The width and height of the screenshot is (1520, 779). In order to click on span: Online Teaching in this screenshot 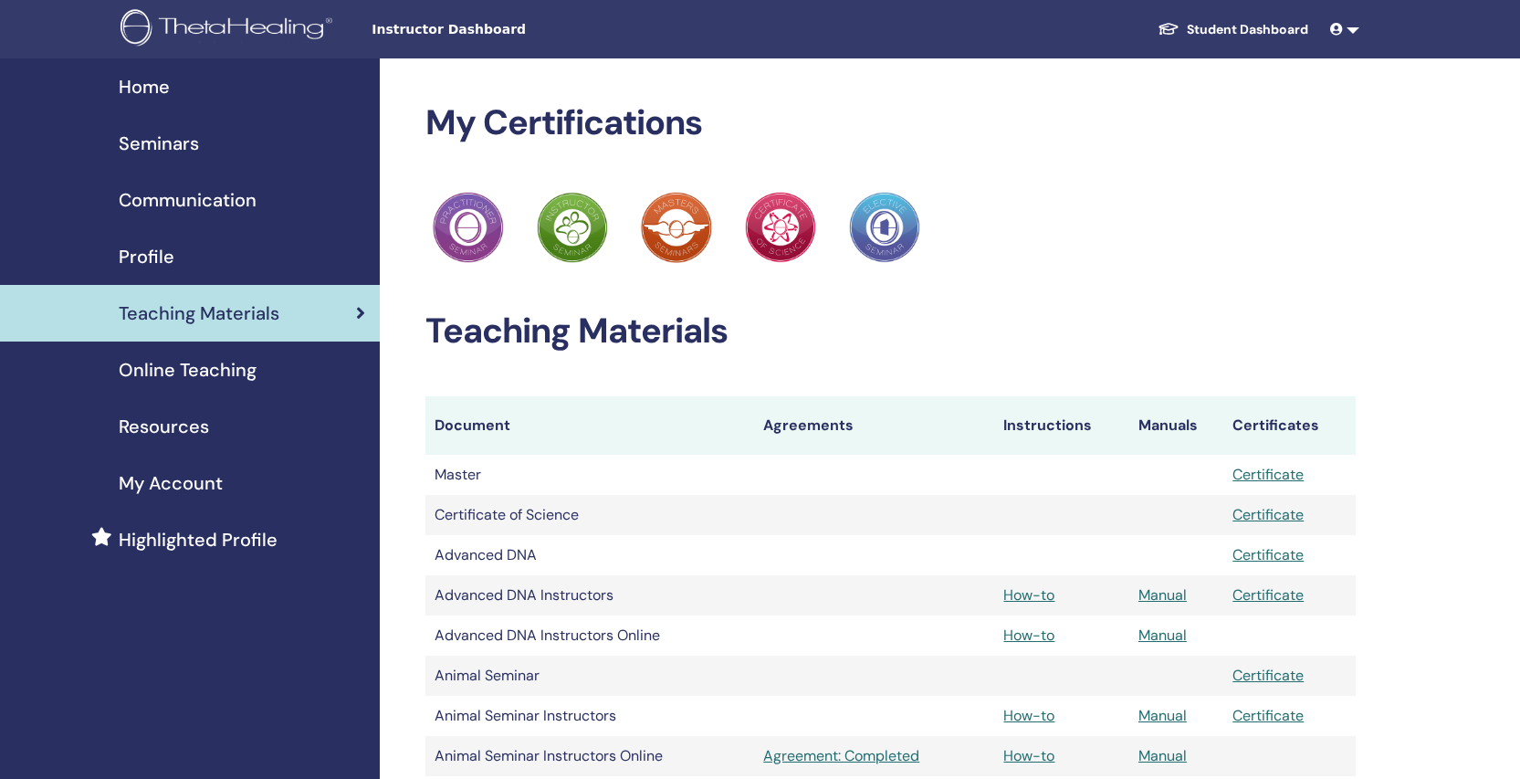, I will do `click(187, 370)`.